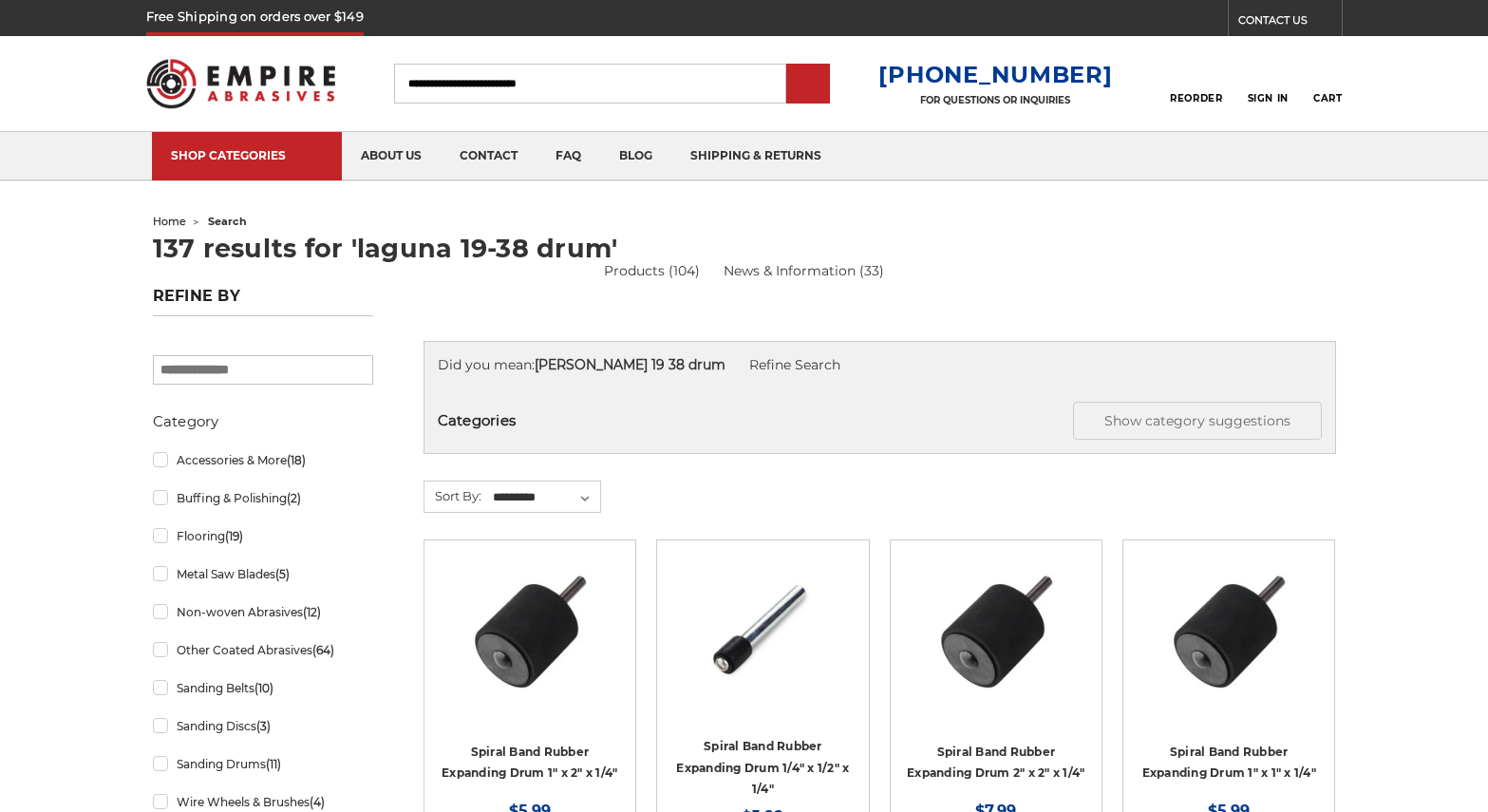 The width and height of the screenshot is (1488, 812). Describe the element at coordinates (263, 422) in the screenshot. I see `div: Category` at that location.